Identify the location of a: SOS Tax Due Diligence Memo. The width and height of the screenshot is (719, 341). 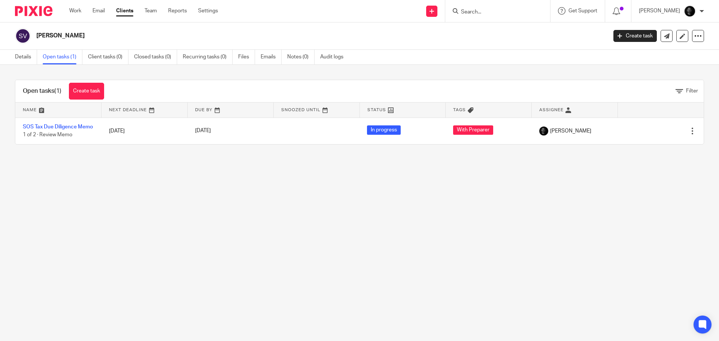
(58, 127).